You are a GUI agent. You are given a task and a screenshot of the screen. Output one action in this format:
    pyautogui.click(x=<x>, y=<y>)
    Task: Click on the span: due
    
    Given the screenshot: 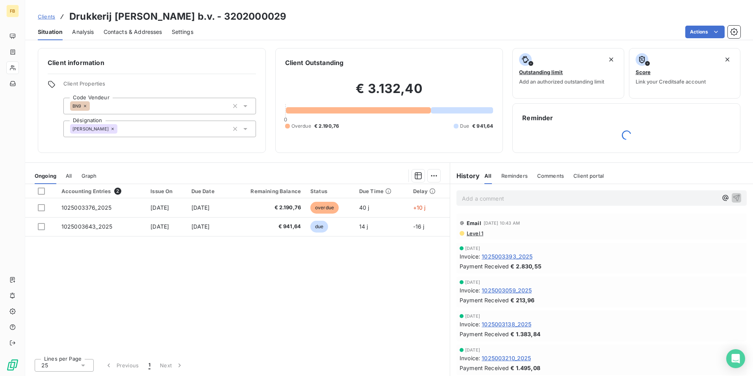 What is the action you would take?
    pyautogui.click(x=319, y=227)
    